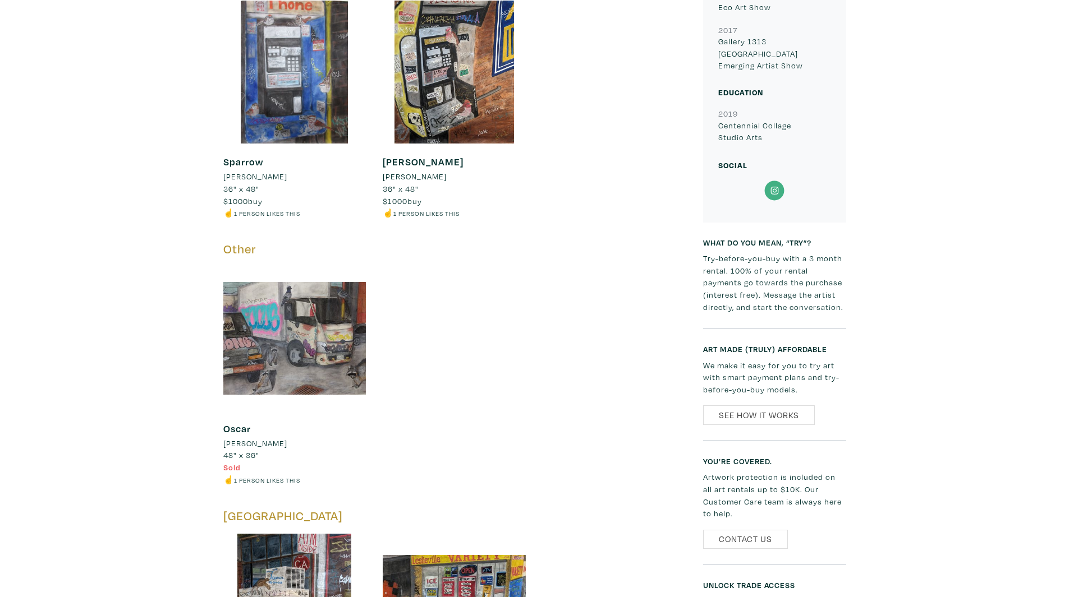 This screenshot has height=597, width=1069. What do you see at coordinates (733, 165) in the screenshot?
I see `small: Social` at bounding box center [733, 165].